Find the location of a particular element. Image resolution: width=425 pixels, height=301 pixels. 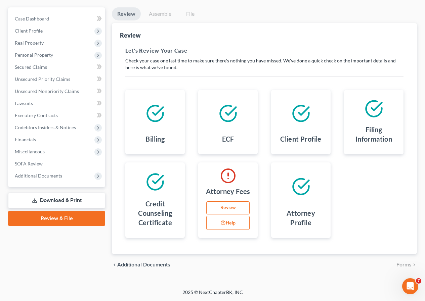

h4: Client Profile is located at coordinates (301, 139).